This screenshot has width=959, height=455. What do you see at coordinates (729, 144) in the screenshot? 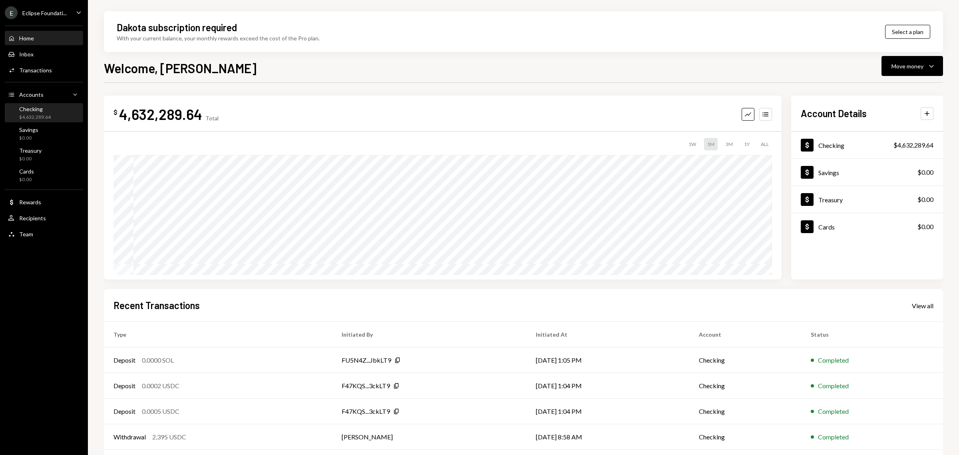
I see `div: 3M` at bounding box center [729, 144].